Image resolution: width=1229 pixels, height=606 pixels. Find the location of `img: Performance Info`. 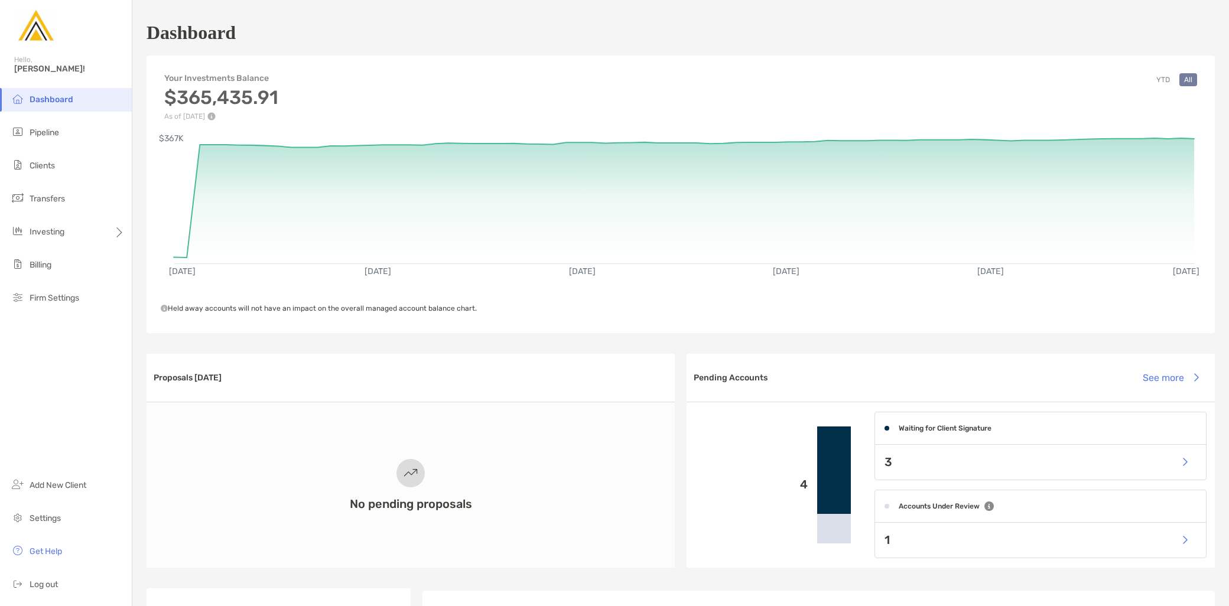

img: Performance Info is located at coordinates (212, 116).